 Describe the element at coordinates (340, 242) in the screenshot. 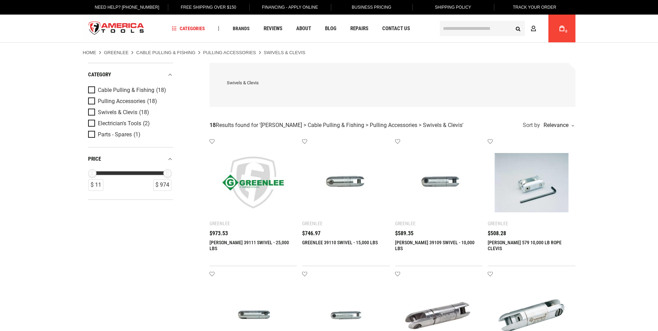

I see `a: GREENLEE 39110 SWIVEL - 15,000 LBS` at that location.